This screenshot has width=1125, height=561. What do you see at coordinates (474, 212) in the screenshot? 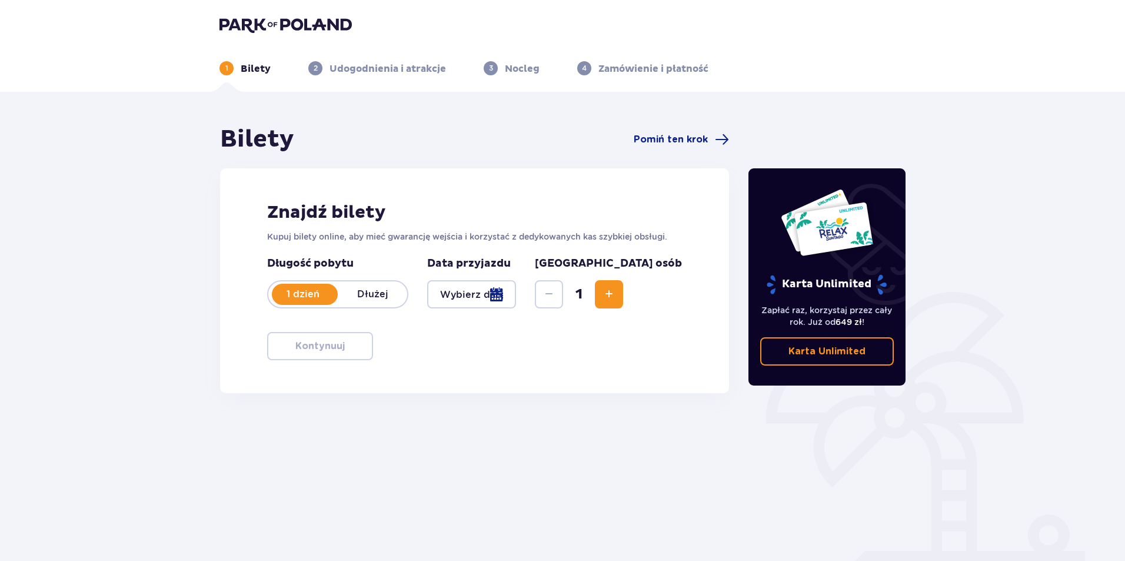
I see `h2: Znajdź bilety` at bounding box center [474, 212].